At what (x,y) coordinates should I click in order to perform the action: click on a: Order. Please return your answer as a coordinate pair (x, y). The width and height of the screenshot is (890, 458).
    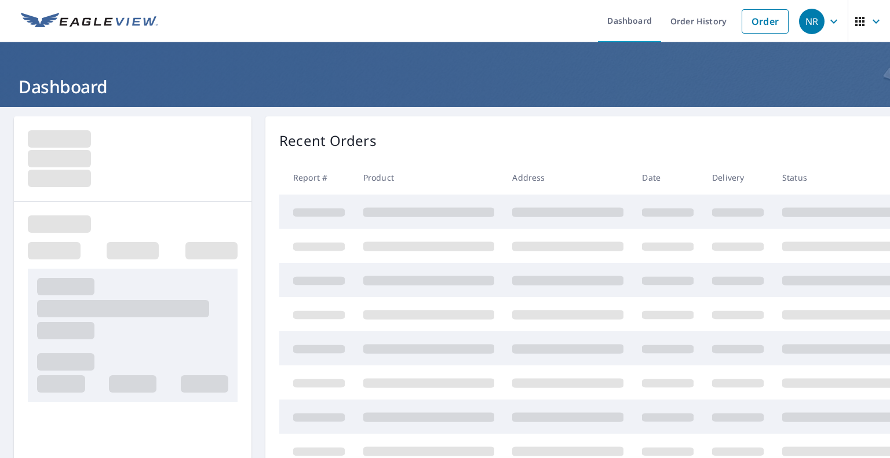
    Looking at the image, I should click on (765, 21).